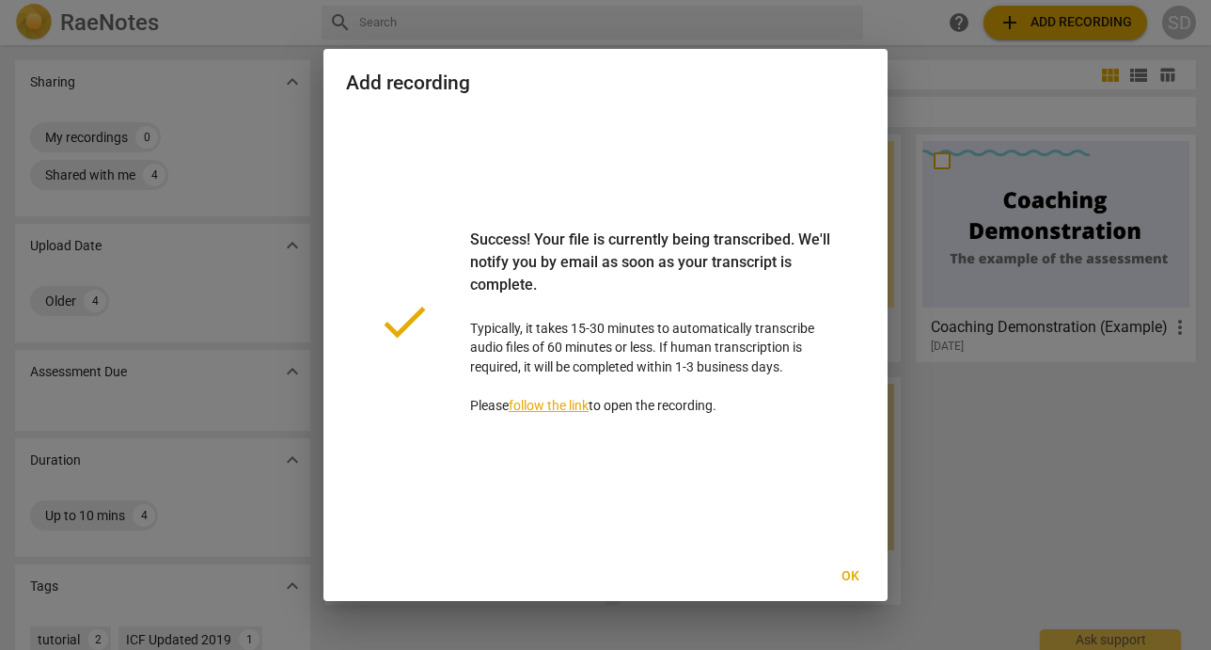 The height and width of the screenshot is (650, 1211). What do you see at coordinates (850, 576) in the screenshot?
I see `button: Ok` at bounding box center [850, 576].